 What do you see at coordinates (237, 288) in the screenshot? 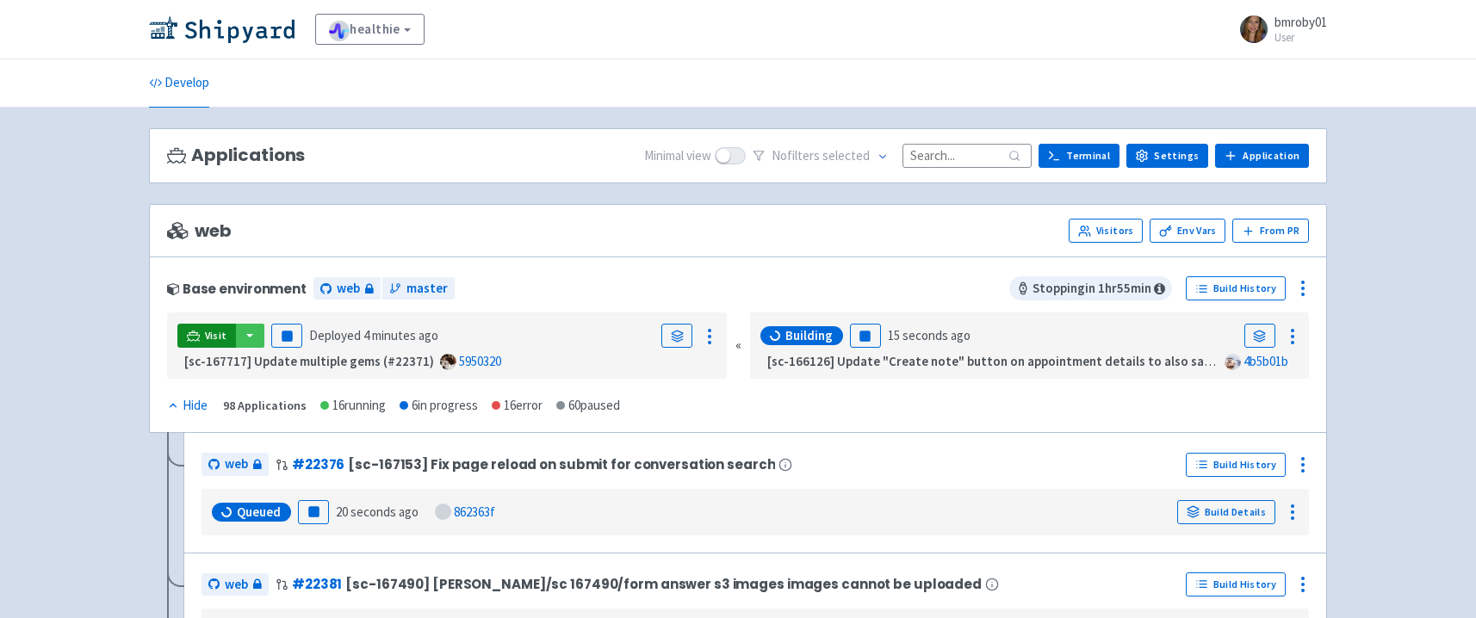
I see `div: Base environment` at bounding box center [237, 288].